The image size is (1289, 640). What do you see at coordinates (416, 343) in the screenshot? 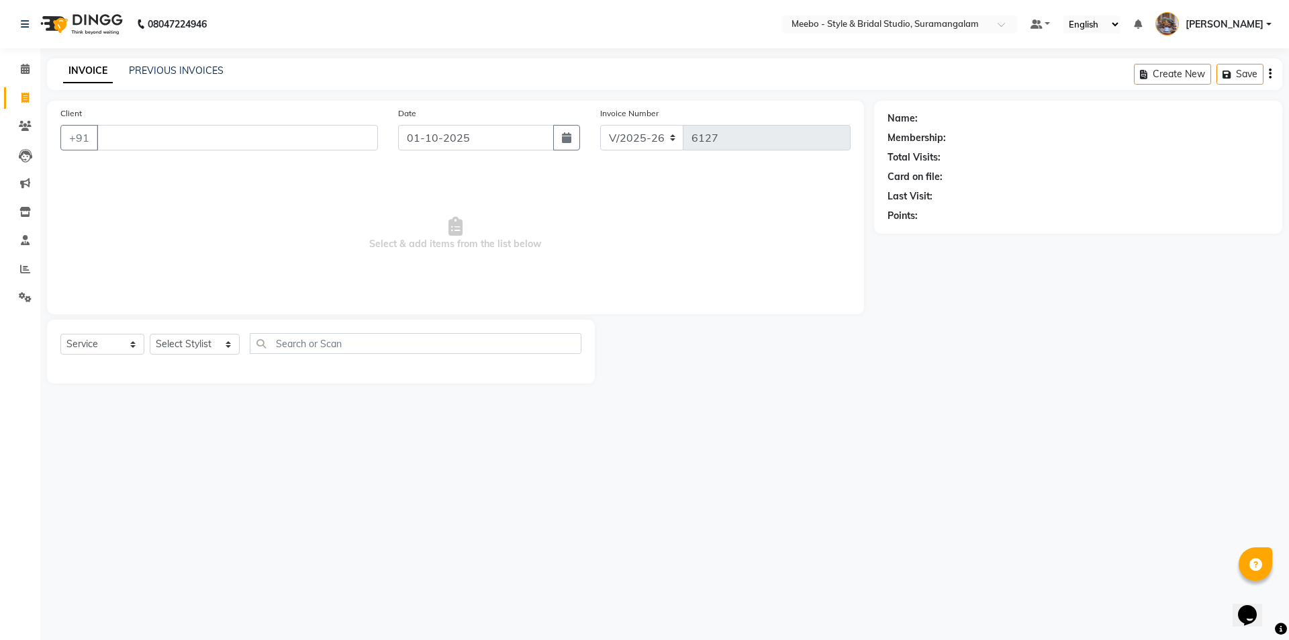
I see `input: Search or Scan` at bounding box center [416, 343].